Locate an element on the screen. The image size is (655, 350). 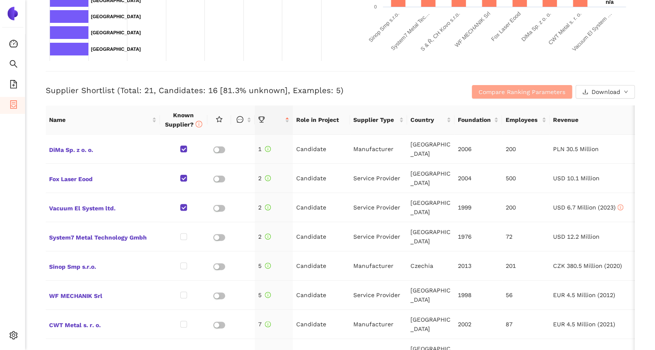
span: EUR 4.5 Million (2012) is located at coordinates (583, 295).